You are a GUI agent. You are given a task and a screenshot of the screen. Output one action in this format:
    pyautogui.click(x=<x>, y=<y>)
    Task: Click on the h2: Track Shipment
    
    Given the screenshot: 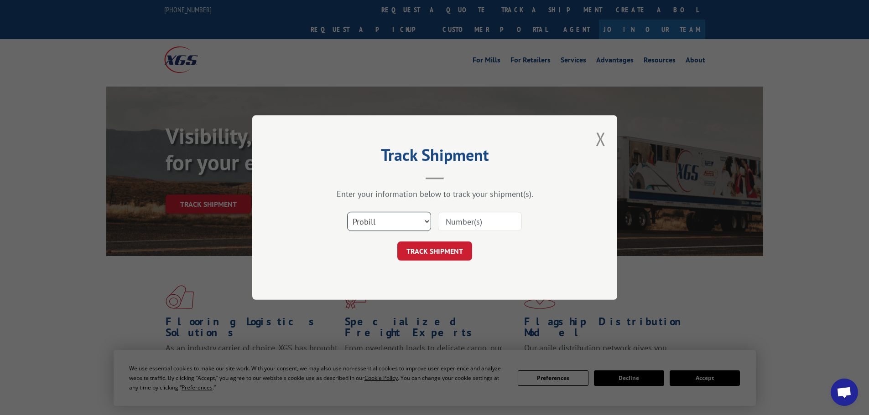 What is the action you would take?
    pyautogui.click(x=435, y=157)
    